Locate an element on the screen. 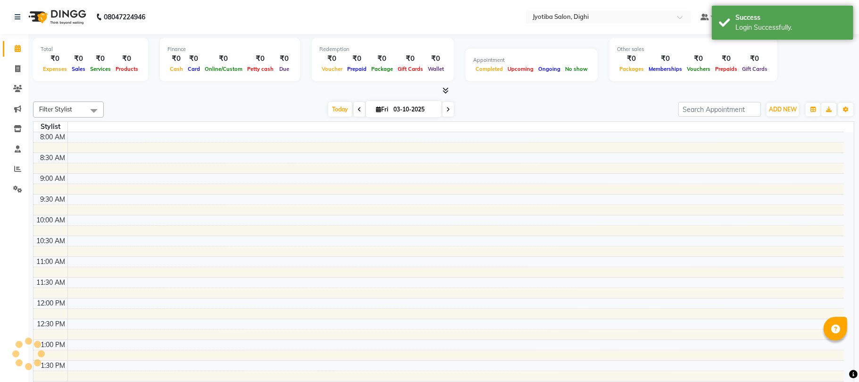  span: No show is located at coordinates (577, 69).